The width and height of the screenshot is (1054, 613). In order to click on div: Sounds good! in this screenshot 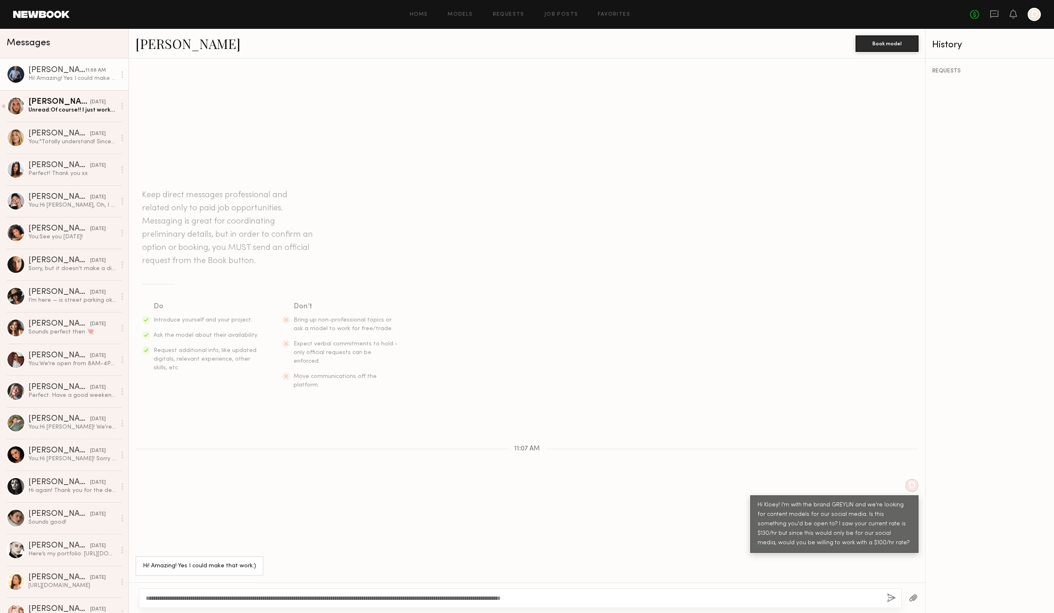, I will do `click(72, 522)`.